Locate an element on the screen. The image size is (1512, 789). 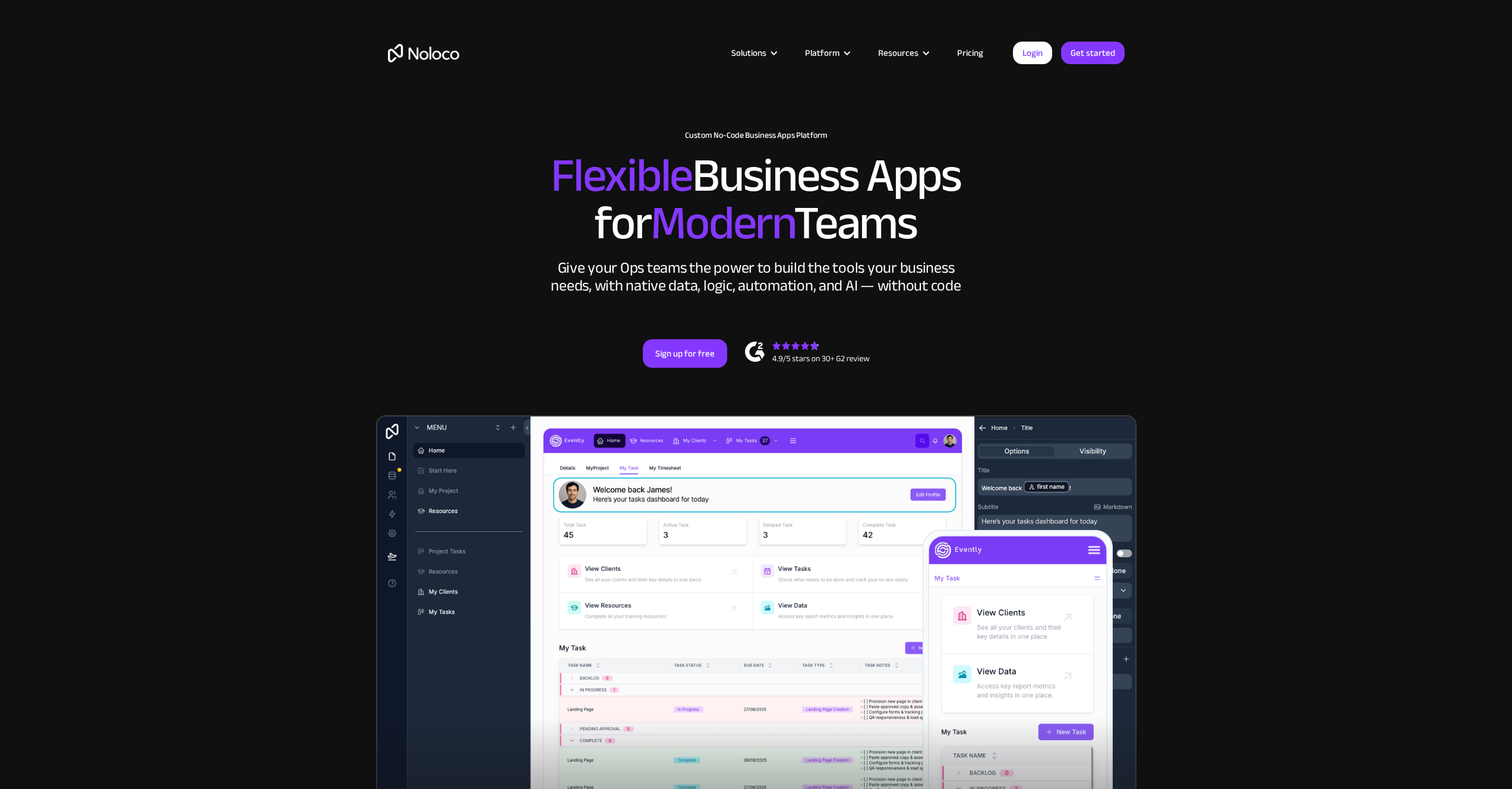
a: Pricing is located at coordinates (970, 52).